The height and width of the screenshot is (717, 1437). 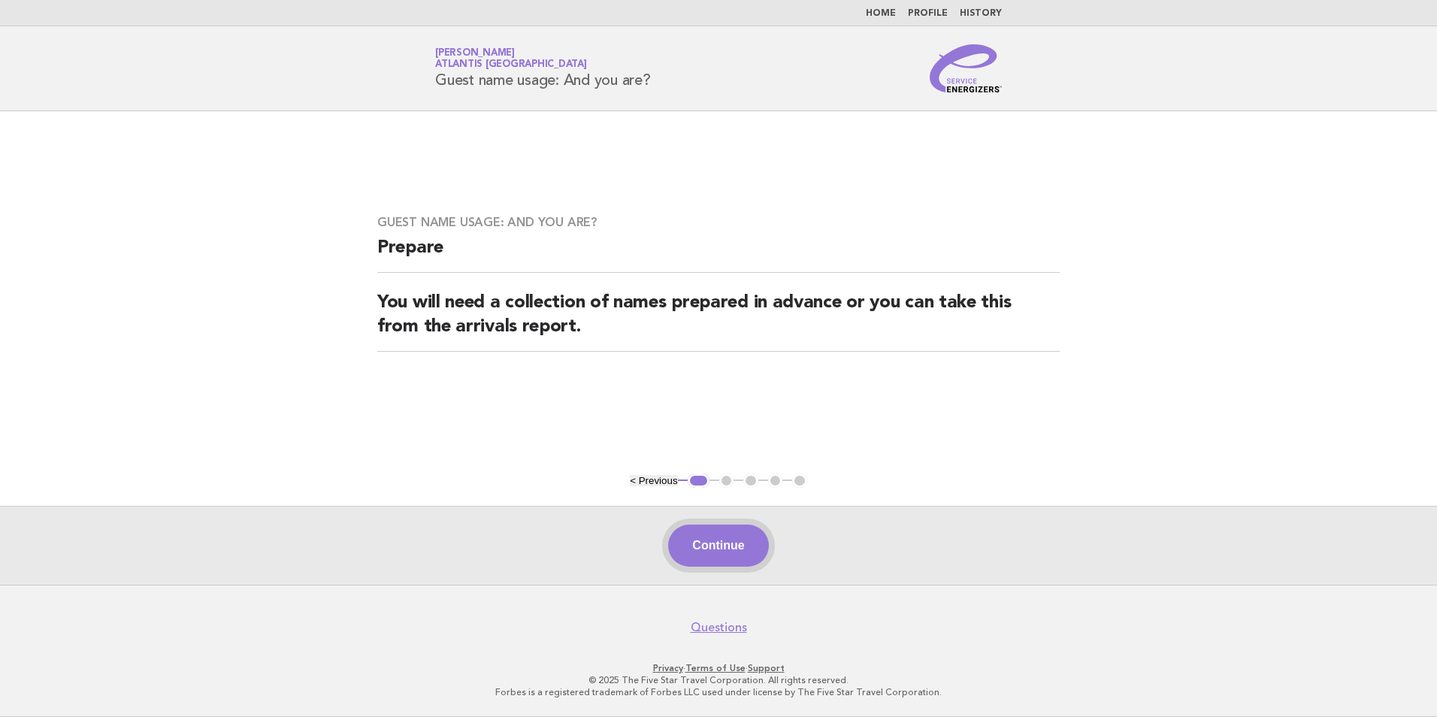 I want to click on a: Profile, so click(x=927, y=14).